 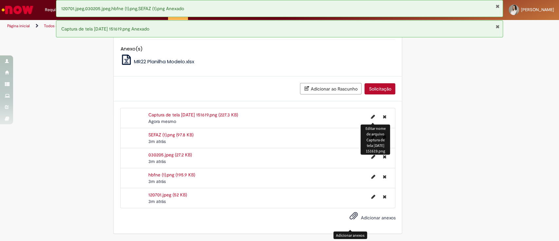 What do you see at coordinates (186, 26) in the screenshot?
I see `ul: Trilhas de página` at bounding box center [186, 26].